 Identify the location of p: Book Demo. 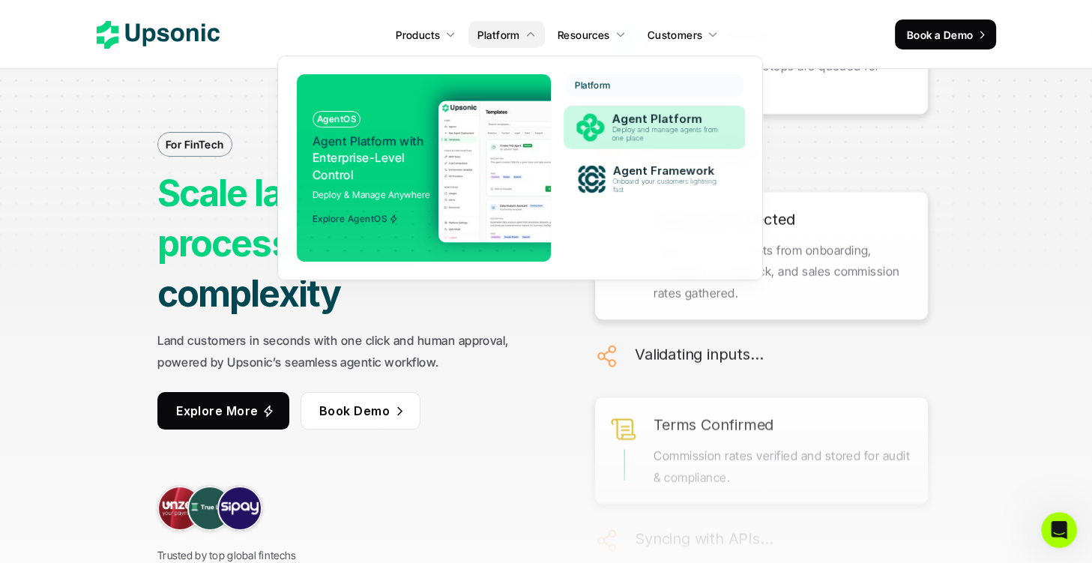
(354, 411).